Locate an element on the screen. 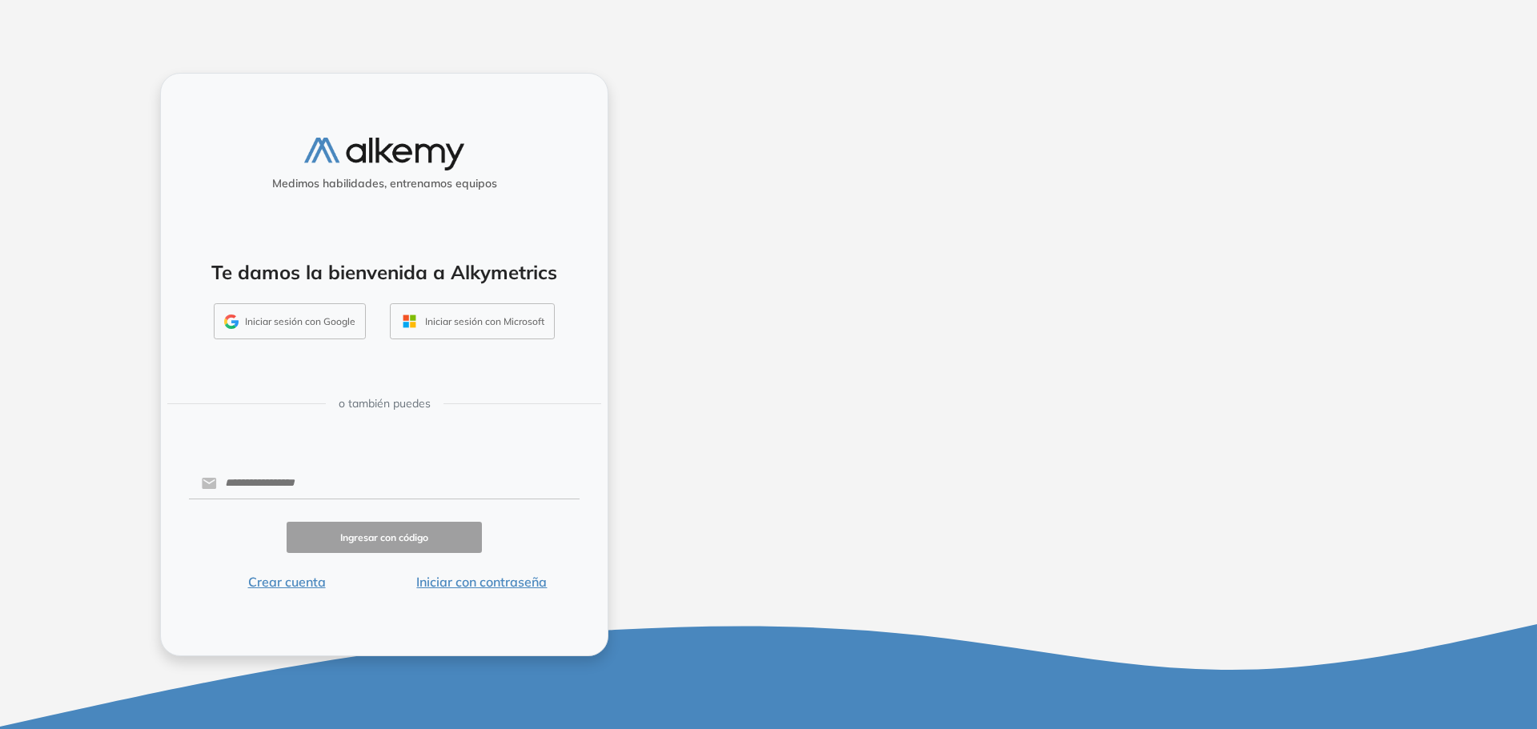  h4: Te damos la bienvenida a Alkymetrics is located at coordinates (384, 272).